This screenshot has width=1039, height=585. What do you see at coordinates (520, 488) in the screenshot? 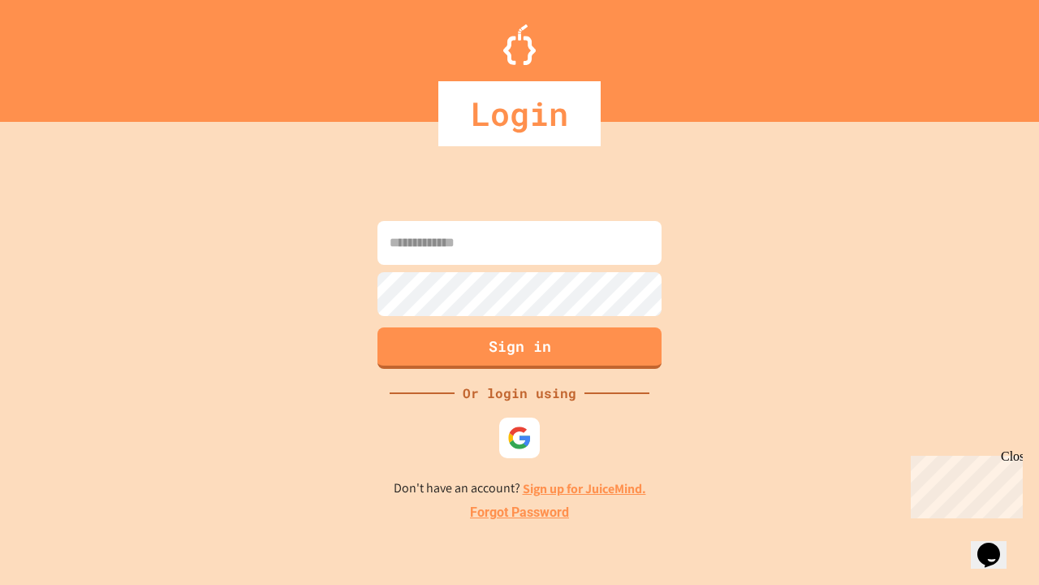
I see `p: Don't have an account?` at bounding box center [520, 488].